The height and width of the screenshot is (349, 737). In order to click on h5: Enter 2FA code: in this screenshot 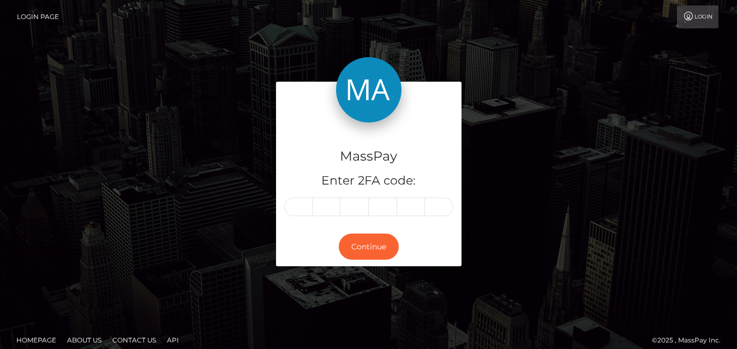, I will do `click(369, 181)`.